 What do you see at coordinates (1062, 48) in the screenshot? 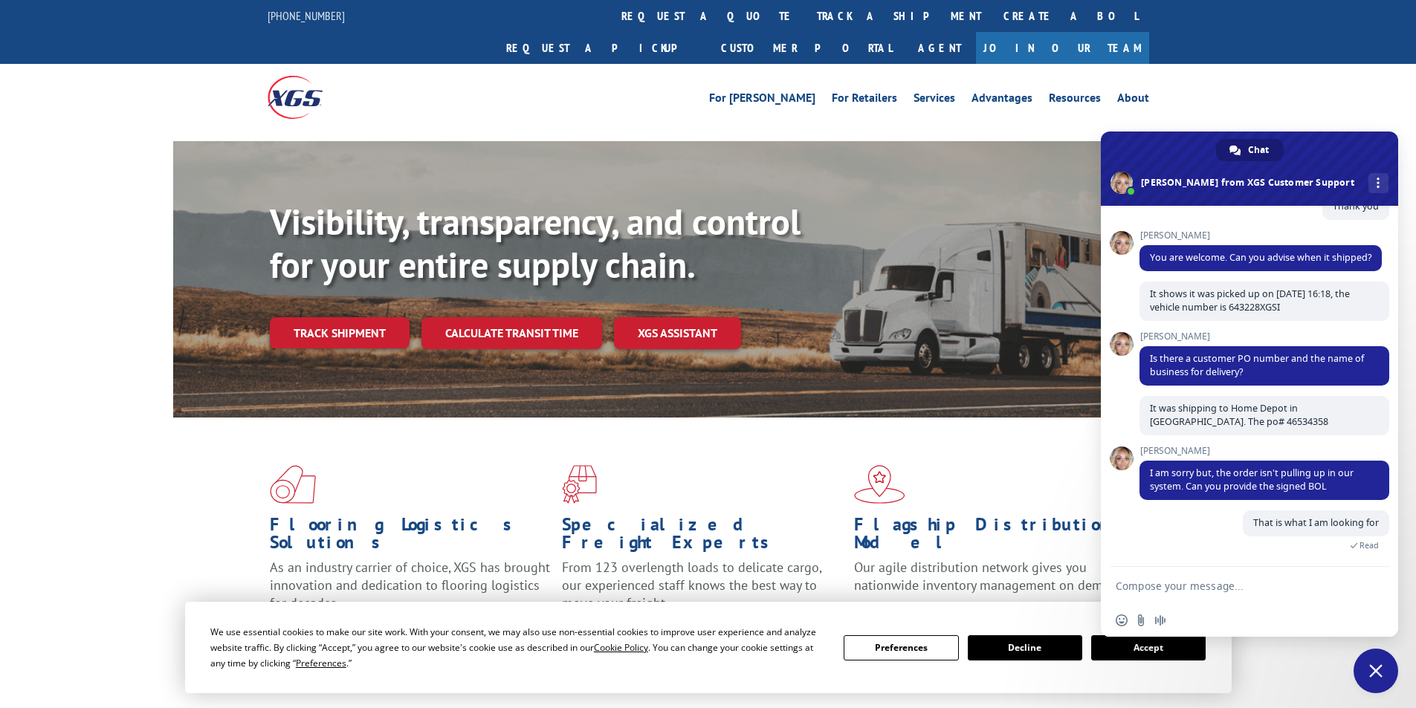
I see `a: Join Our Team` at bounding box center [1062, 48].